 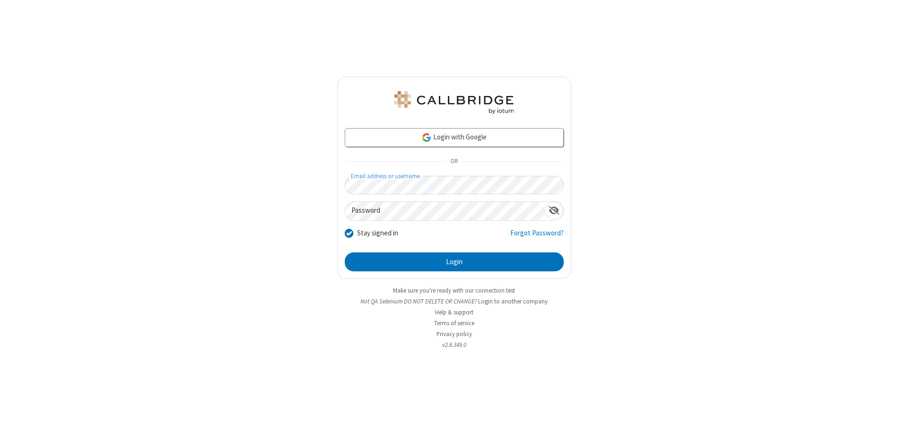 I want to click on a: Make sure you're ready with our connection test, so click(x=454, y=290).